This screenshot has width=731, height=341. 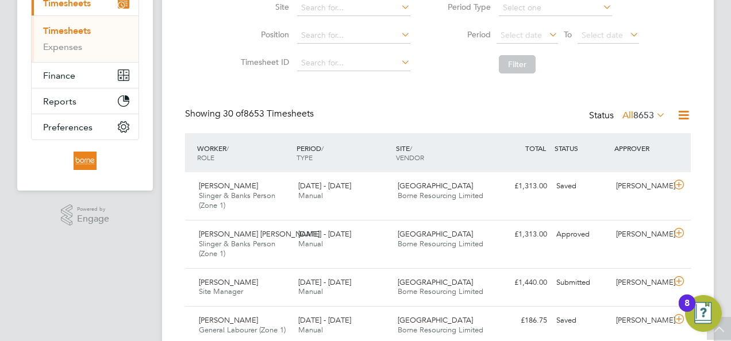 I want to click on div: WORKER, so click(x=244, y=153).